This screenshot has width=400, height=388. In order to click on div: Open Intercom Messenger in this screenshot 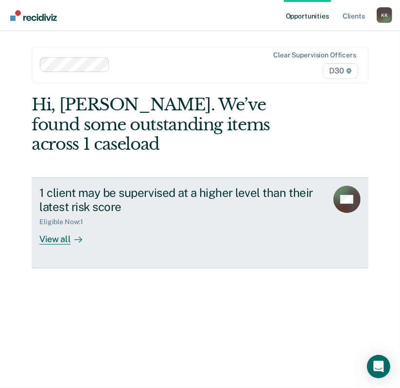, I will do `click(379, 366)`.